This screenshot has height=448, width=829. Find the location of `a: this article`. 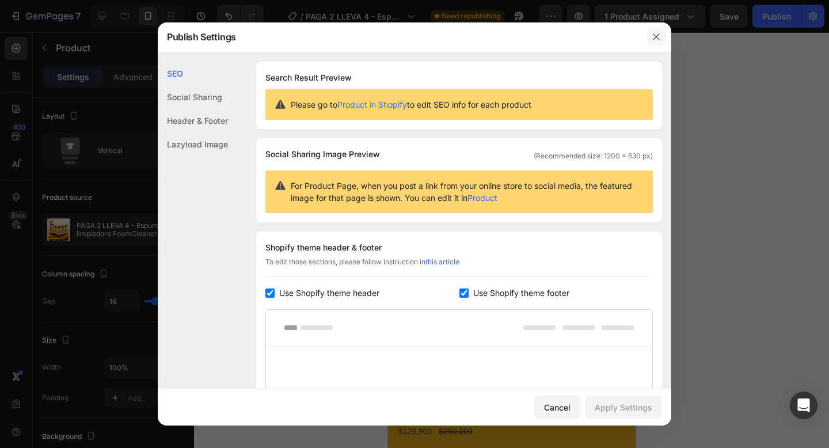

a: this article is located at coordinates (442, 261).